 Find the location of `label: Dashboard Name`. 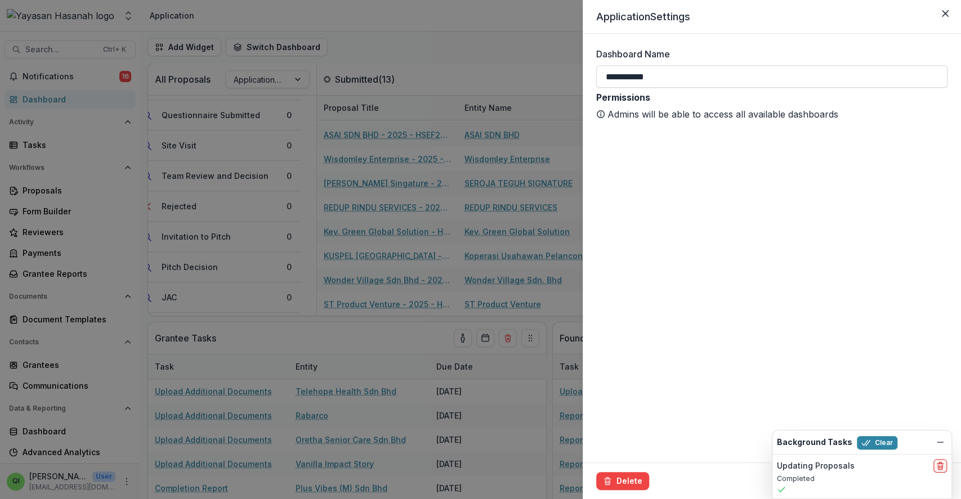

label: Dashboard Name is located at coordinates (769, 54).